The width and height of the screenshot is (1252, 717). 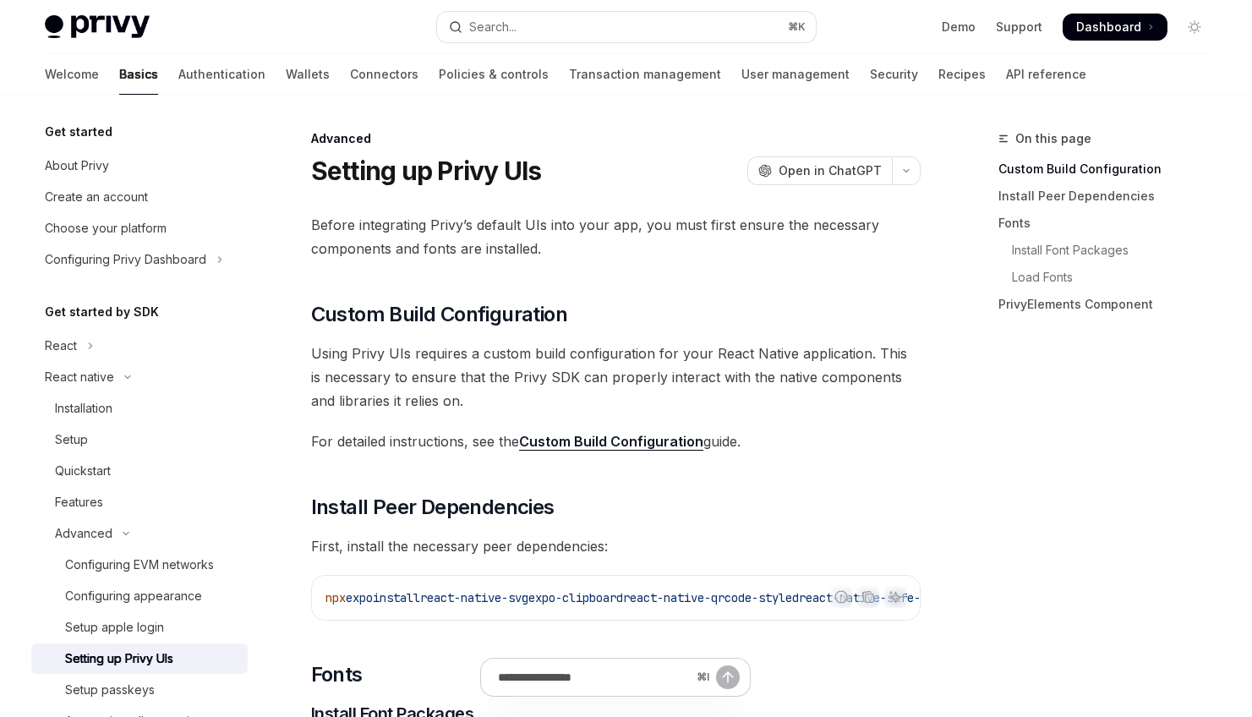 What do you see at coordinates (139, 74) in the screenshot?
I see `a: Basics` at bounding box center [139, 74].